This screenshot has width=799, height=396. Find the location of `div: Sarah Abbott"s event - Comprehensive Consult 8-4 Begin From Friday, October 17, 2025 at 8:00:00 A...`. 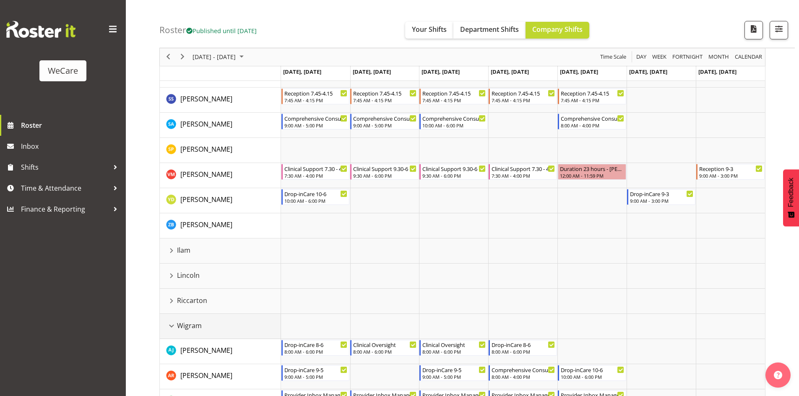

div: Sarah Abbott"s event - Comprehensive Consult 8-4 Begin From Friday, October 17, 2025 at 8:00:00 A... is located at coordinates (592, 122).